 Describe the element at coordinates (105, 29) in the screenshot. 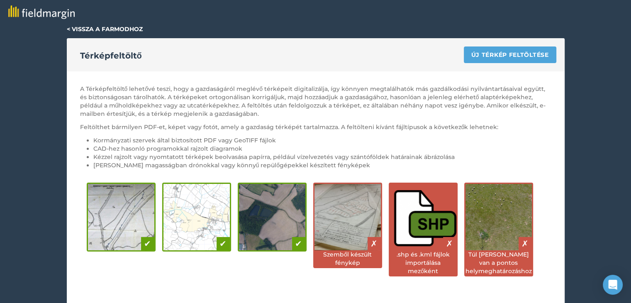

I see `font: < Vissza a farmodhoz` at that location.